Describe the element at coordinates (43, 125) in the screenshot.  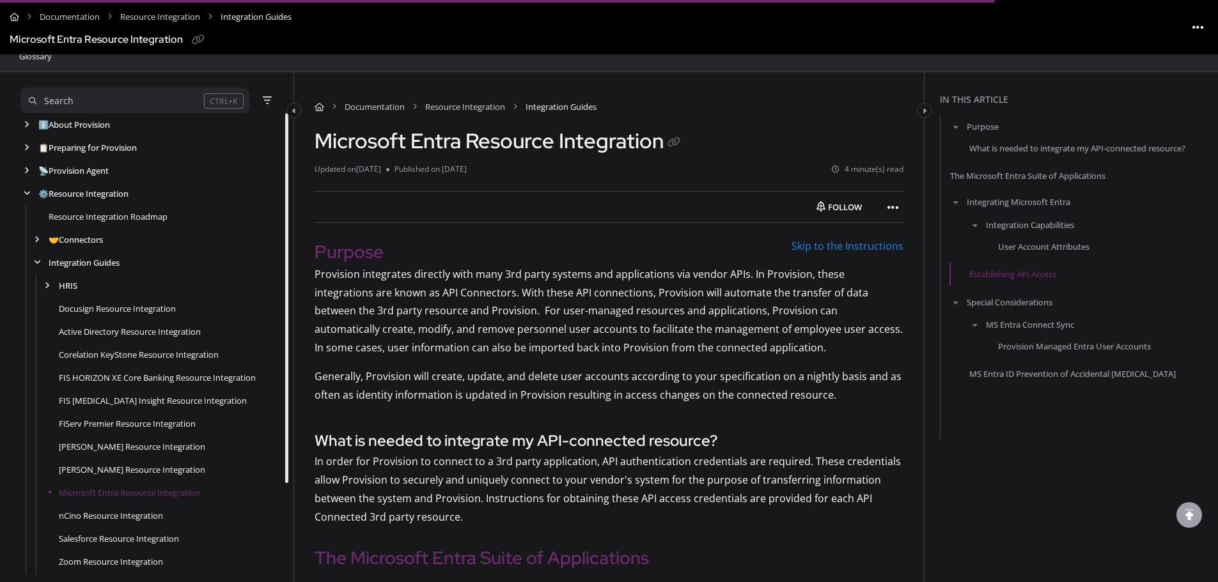
I see `span: ℹ️` at that location.